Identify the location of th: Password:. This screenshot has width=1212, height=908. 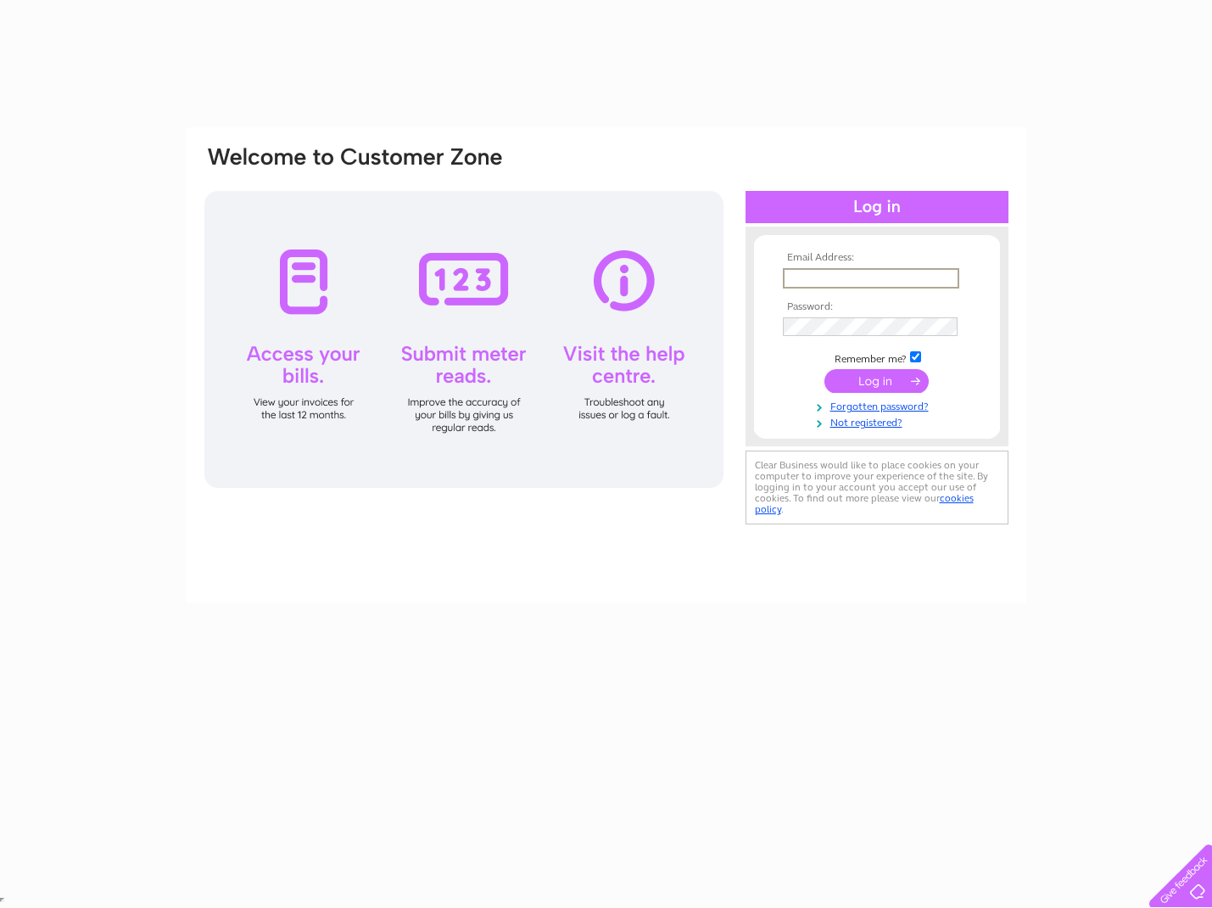
(877, 307).